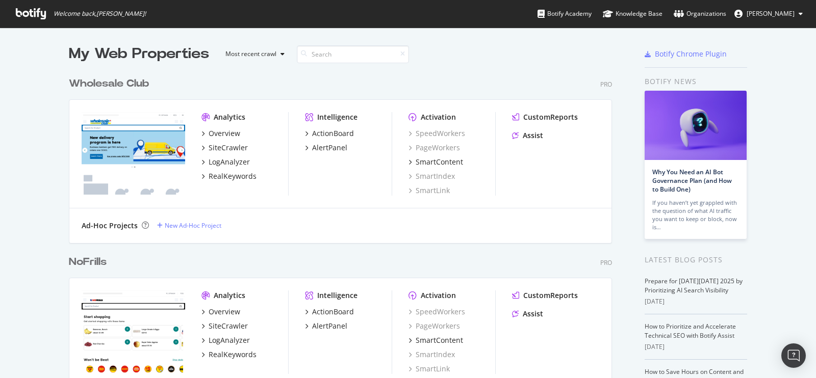  Describe the element at coordinates (88, 262) in the screenshot. I see `div: NoFrills` at that location.